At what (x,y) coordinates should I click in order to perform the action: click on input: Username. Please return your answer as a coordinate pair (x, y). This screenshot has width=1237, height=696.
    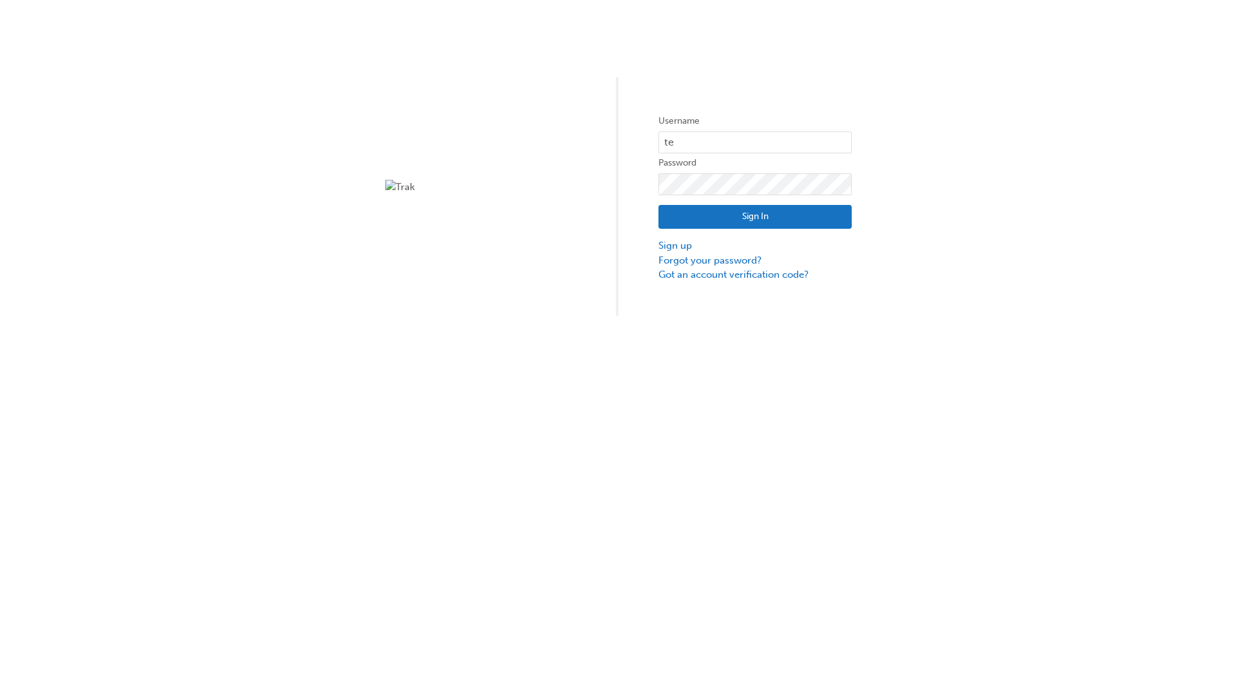
    Looking at the image, I should click on (755, 142).